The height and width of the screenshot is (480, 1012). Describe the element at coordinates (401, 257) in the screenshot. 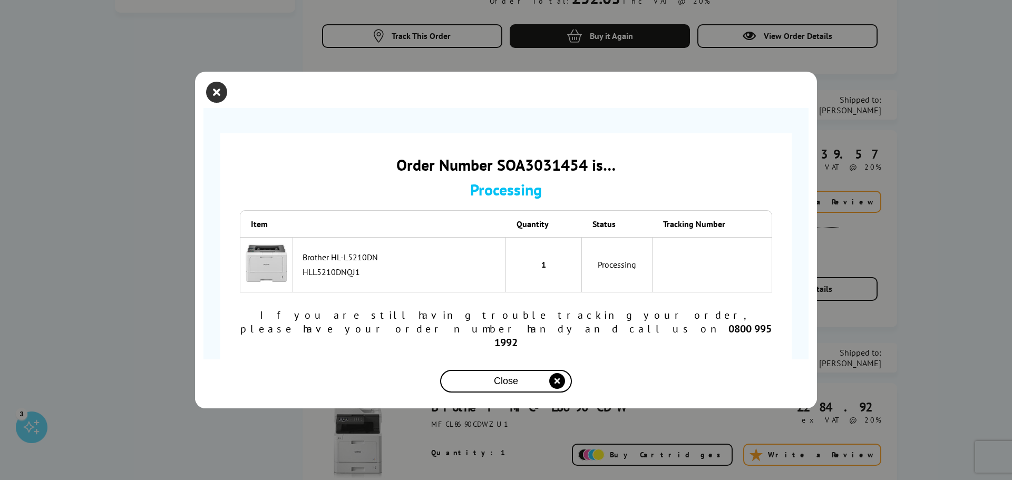

I see `div: Brother HL-L5210DN` at that location.